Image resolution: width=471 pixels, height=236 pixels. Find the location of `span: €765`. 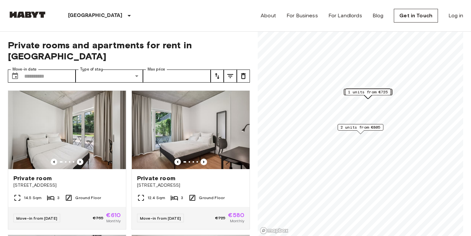

span: €765 is located at coordinates (98, 218).